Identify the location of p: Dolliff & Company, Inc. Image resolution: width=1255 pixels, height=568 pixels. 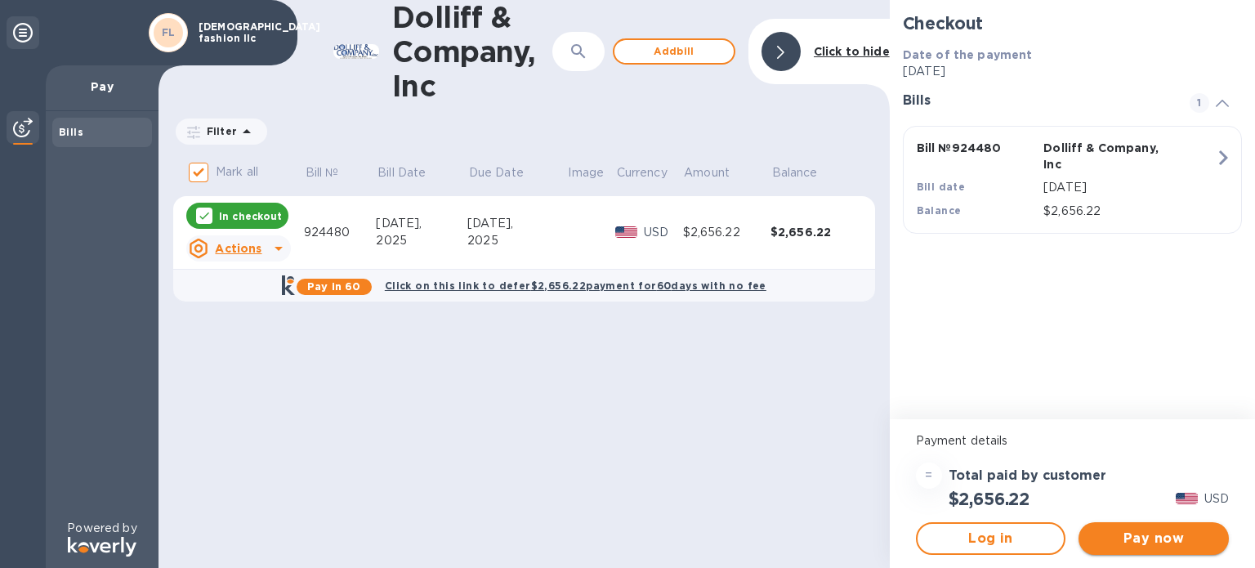
(1104, 156).